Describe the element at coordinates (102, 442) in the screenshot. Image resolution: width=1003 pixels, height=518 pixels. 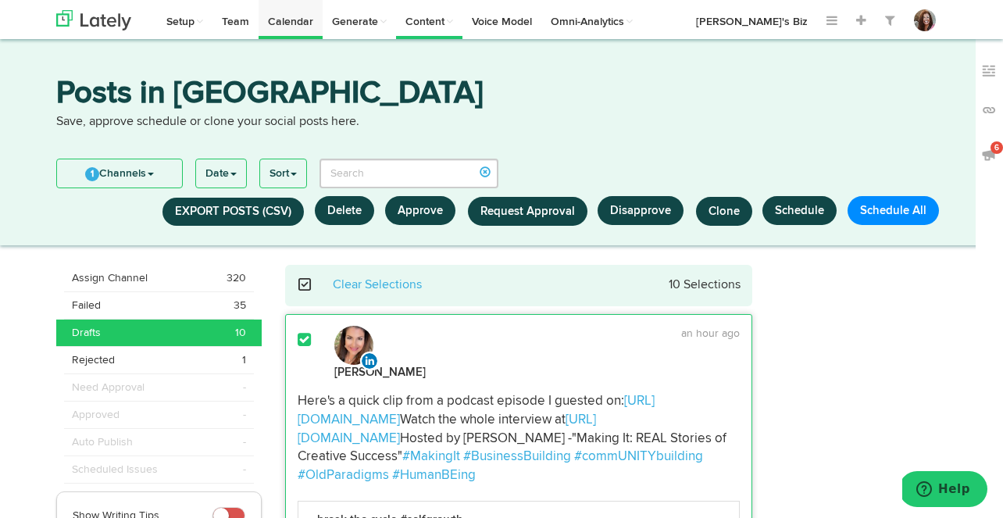
I see `span: Auto Publish` at that location.